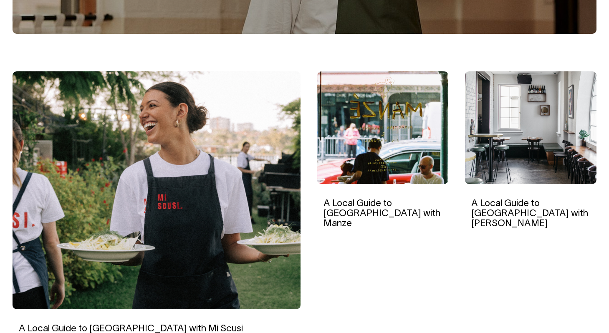 This screenshot has width=609, height=333. What do you see at coordinates (383, 128) in the screenshot?
I see `img: A Local Guide to North Melbourne with Manze` at bounding box center [383, 128].